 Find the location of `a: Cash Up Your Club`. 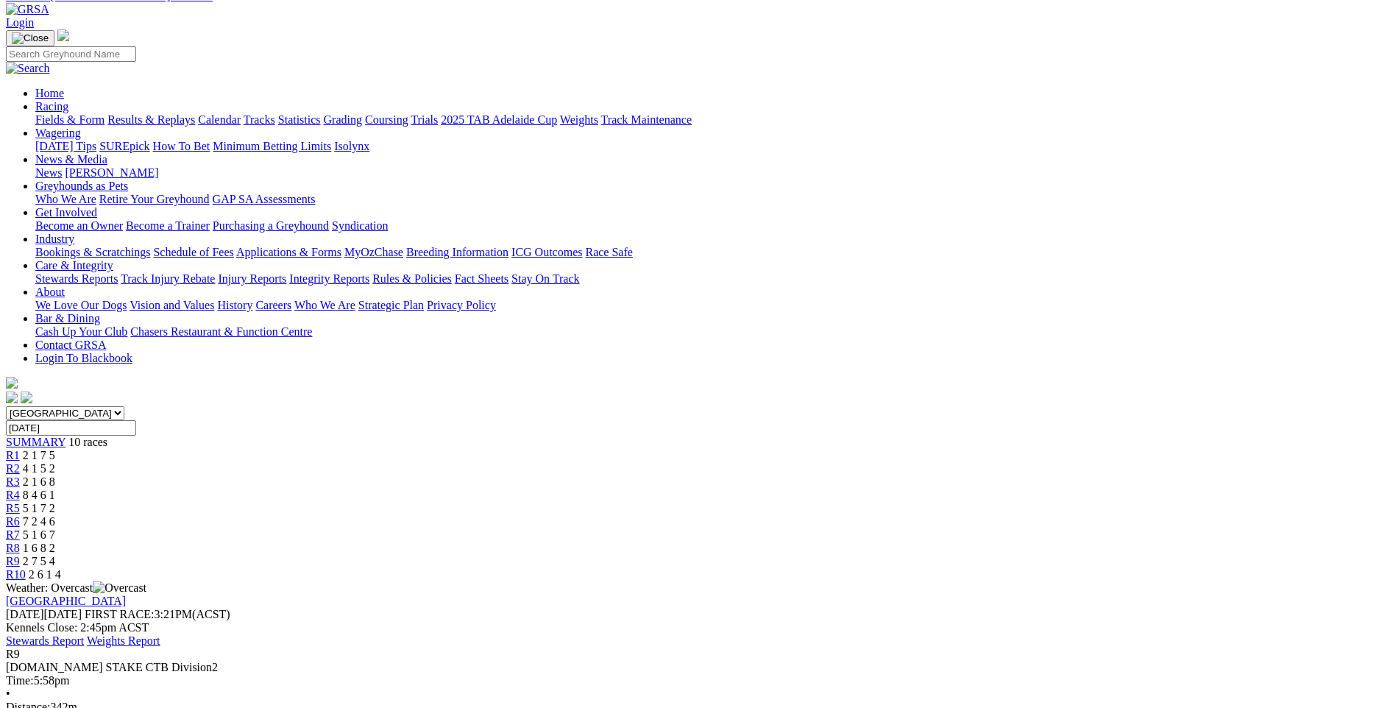

a: Cash Up Your Club is located at coordinates (81, 331).